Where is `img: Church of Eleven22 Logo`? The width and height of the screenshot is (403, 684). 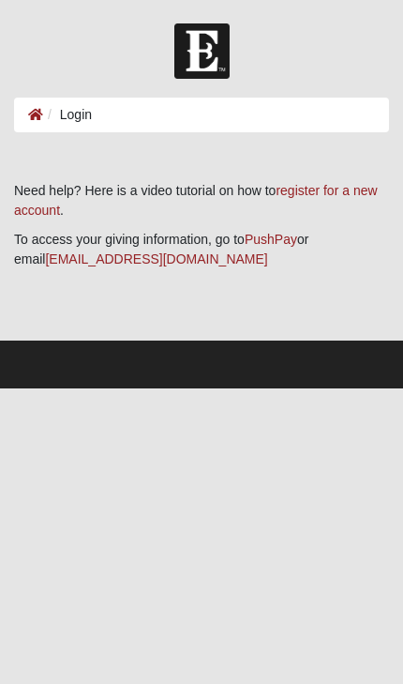
img: Church of Eleven22 Logo is located at coordinates (202, 51).